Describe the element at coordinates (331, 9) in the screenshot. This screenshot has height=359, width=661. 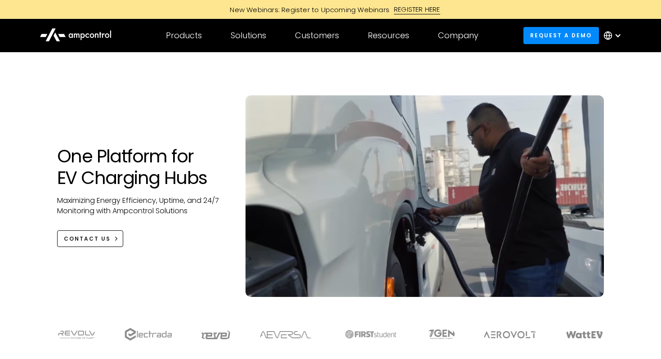
I see `a: New Webinars: Register to Upcoming WebinarsREGISTER HERE` at that location.